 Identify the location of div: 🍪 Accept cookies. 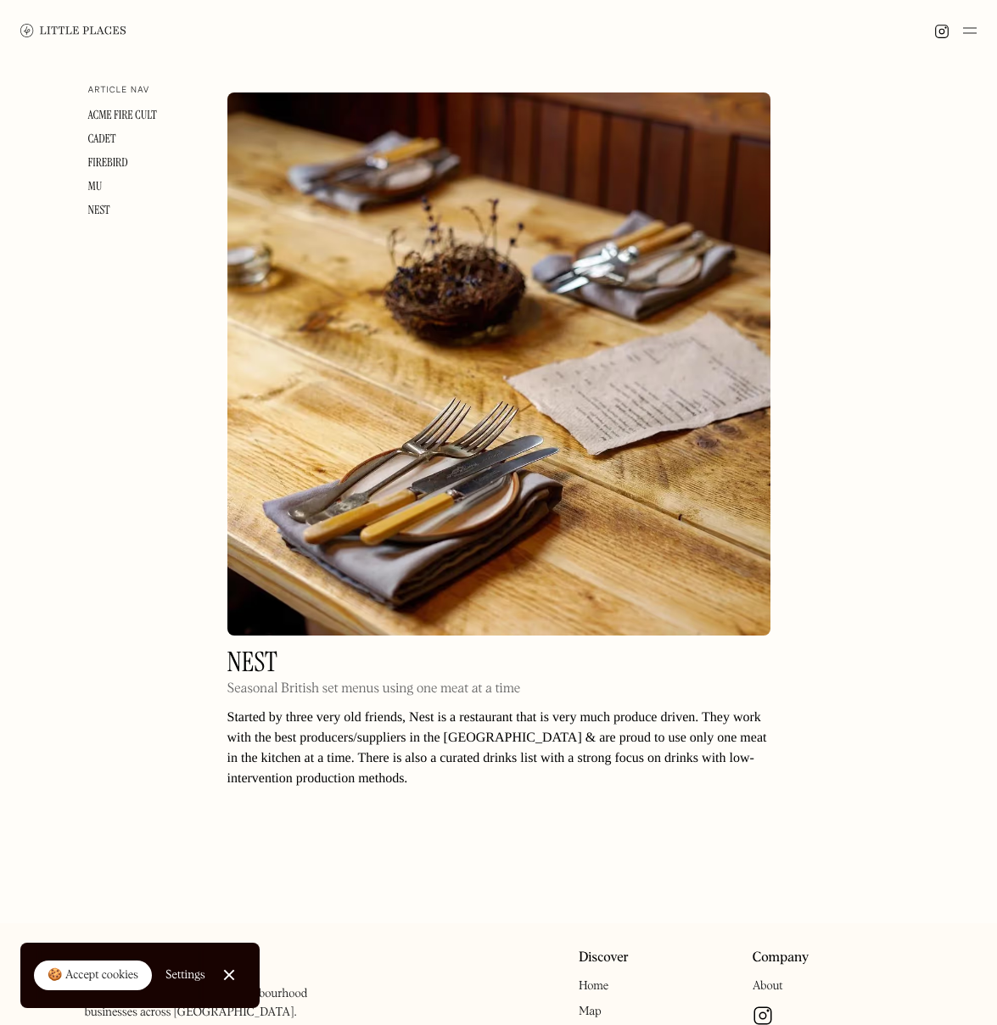
(92, 975).